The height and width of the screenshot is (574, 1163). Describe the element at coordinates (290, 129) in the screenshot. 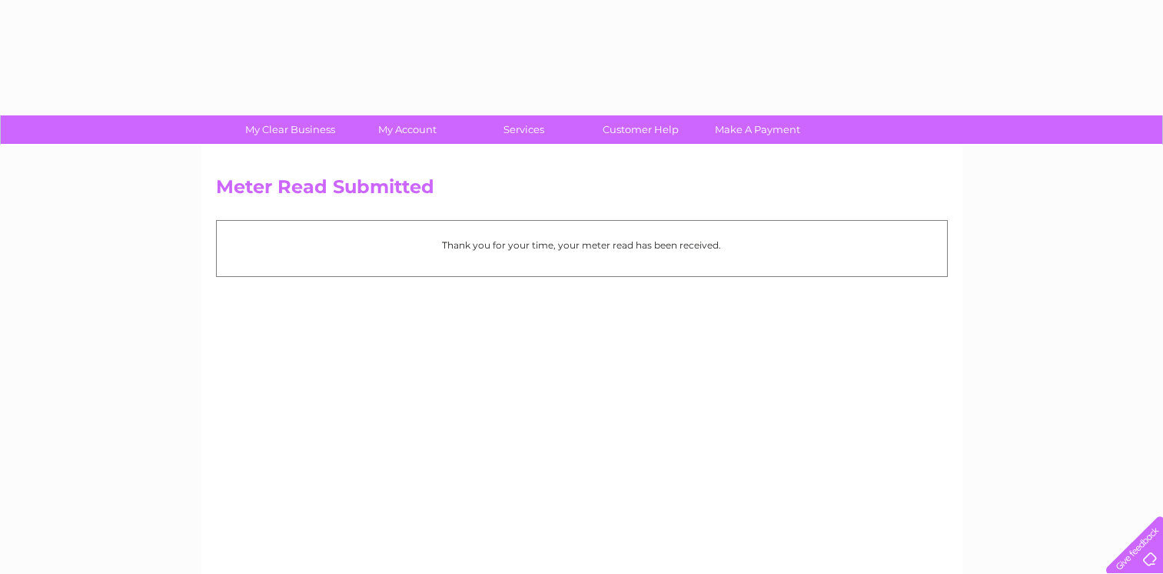

I see `a: My Clear Business` at that location.